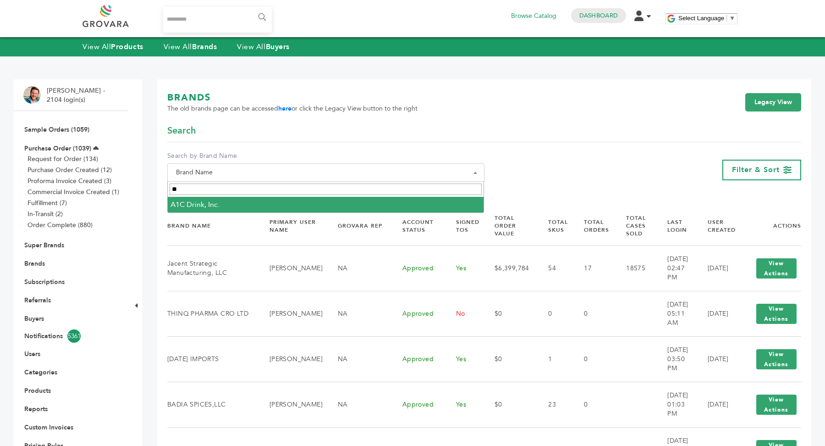 The height and width of the screenshot is (446, 825). I want to click on a: Fulfillment (7), so click(47, 203).